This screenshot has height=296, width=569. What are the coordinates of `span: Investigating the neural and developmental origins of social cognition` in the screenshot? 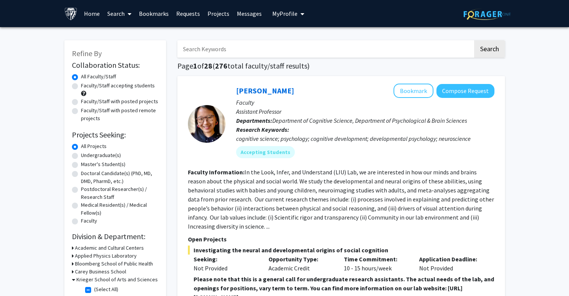 It's located at (341, 250).